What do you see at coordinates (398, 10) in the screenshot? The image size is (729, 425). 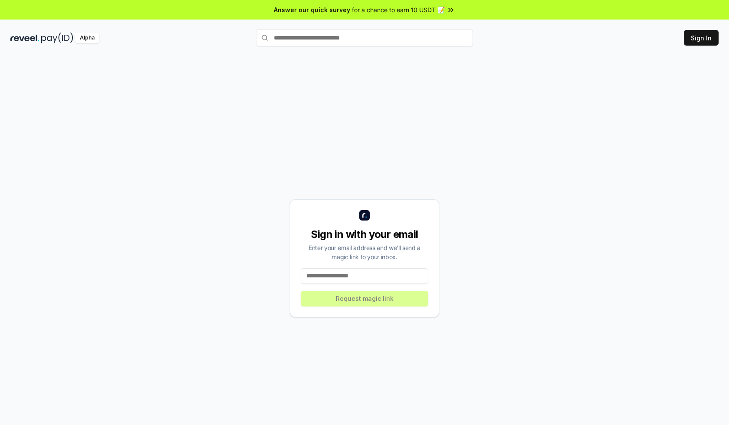 I see `span: for a chance to earn 10 USDT 📝` at bounding box center [398, 10].